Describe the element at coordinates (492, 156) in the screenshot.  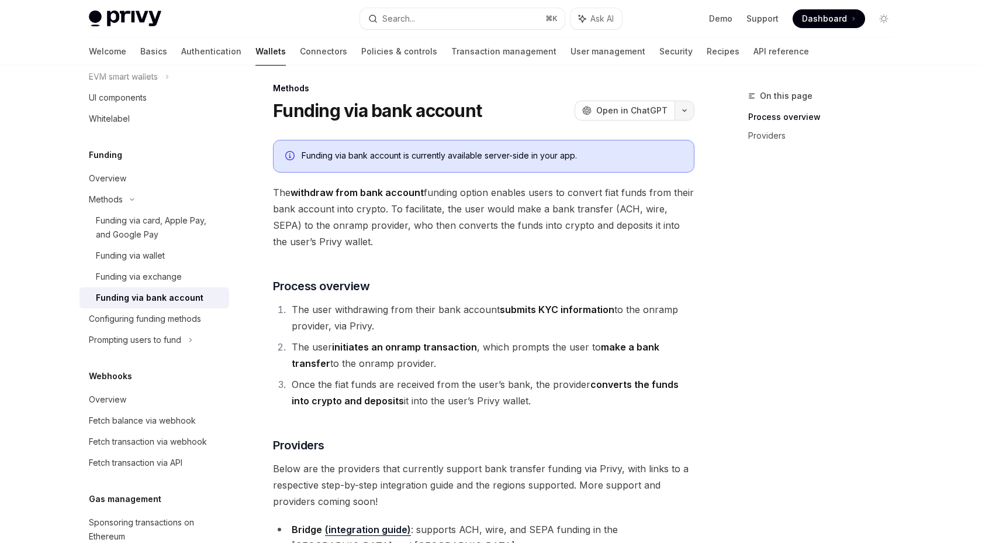
I see `div: Funding via bank account is currently available server-side in your app.` at that location.